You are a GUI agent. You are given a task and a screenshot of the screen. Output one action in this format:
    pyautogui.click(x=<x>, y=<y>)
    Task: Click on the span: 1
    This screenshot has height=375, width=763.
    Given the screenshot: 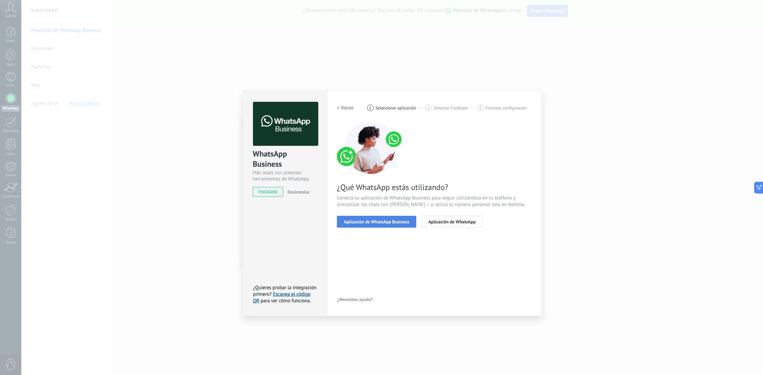 What is the action you would take?
    pyautogui.click(x=370, y=108)
    